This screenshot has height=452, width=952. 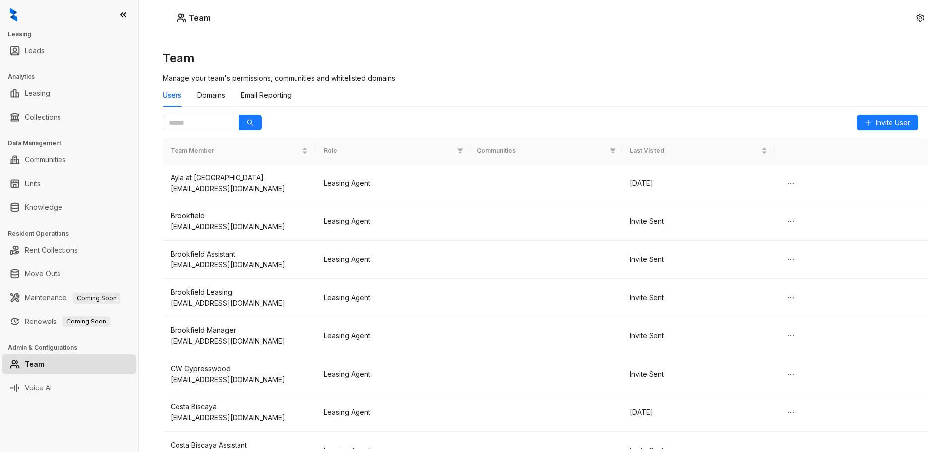 I want to click on h5: Team, so click(x=198, y=18).